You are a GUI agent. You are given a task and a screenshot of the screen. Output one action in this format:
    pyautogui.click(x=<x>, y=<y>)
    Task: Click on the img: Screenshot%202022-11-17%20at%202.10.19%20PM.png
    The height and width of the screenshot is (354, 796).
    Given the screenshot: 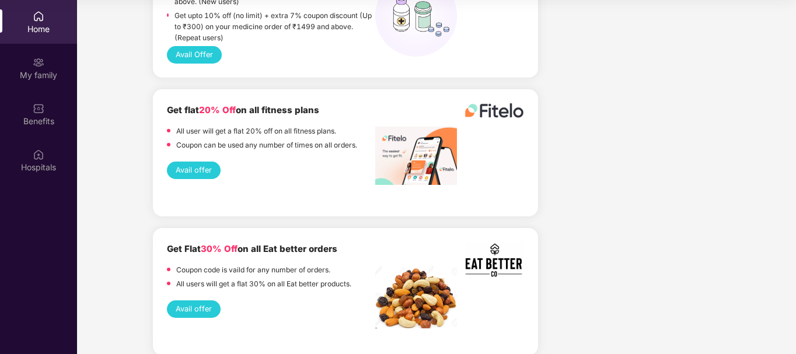 What is the action you would take?
    pyautogui.click(x=494, y=260)
    